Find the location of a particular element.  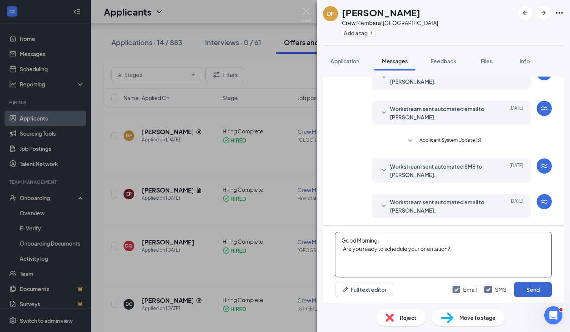

svg: ArrowRight is located at coordinates (543, 13).